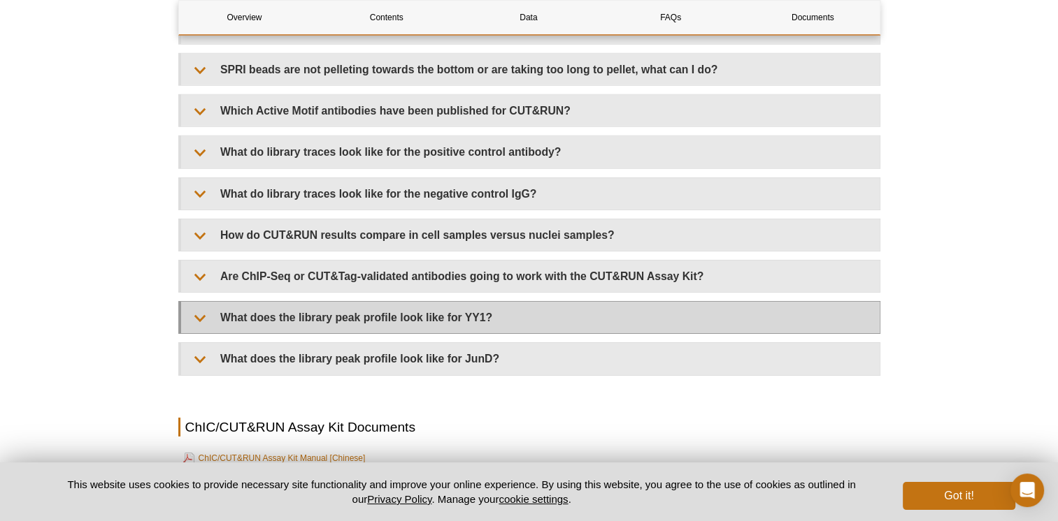  What do you see at coordinates (530, 194) in the screenshot?
I see `summary: What do library traces look like for the negative control IgG?` at bounding box center [530, 194].